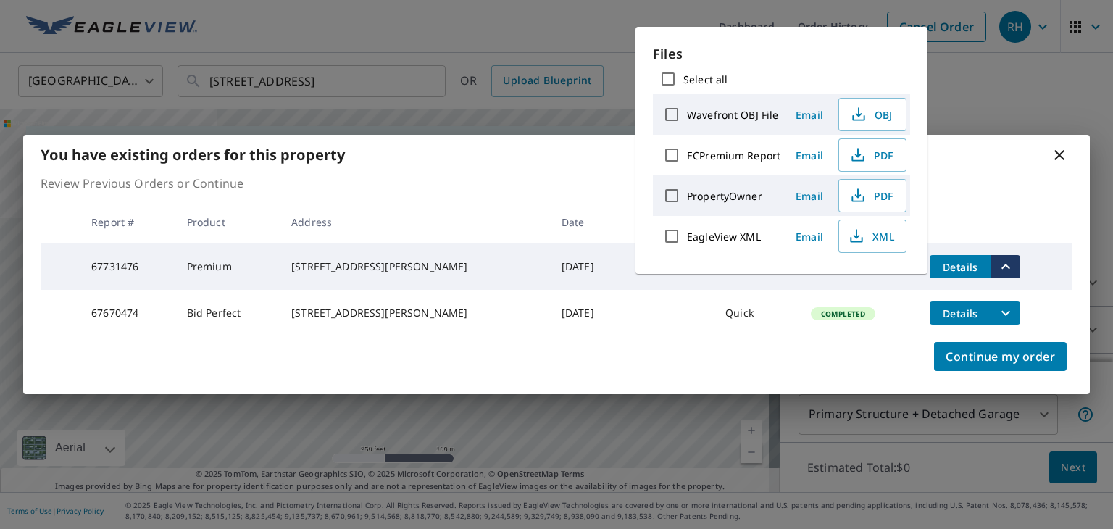 The image size is (1113, 529). I want to click on label: Select all, so click(705, 79).